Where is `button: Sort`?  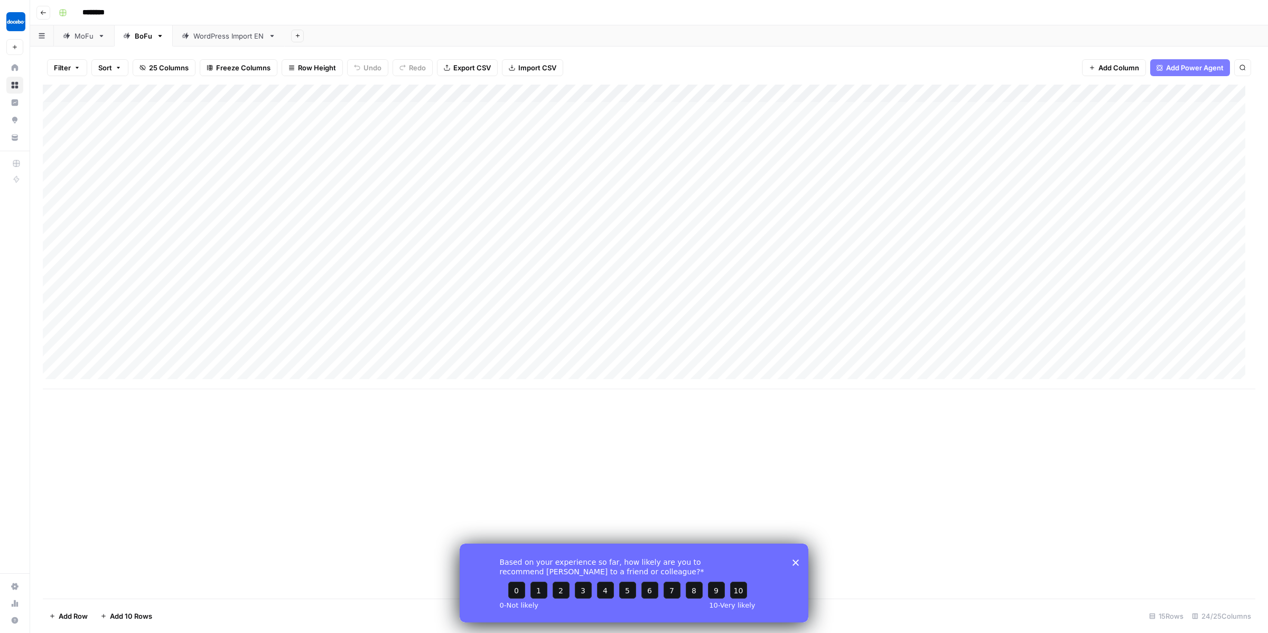
button: Sort is located at coordinates (110, 68).